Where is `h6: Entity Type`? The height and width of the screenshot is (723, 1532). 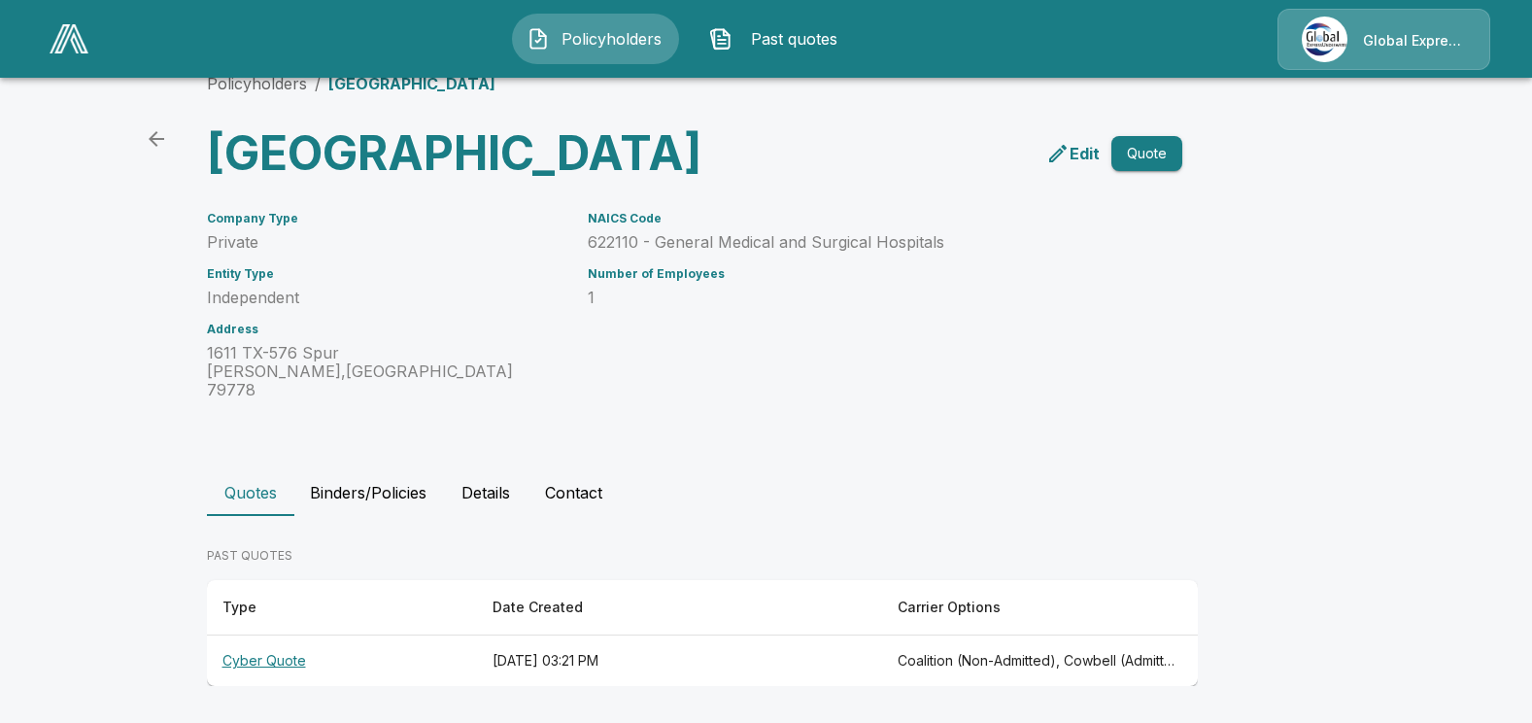 h6: Entity Type is located at coordinates (386, 274).